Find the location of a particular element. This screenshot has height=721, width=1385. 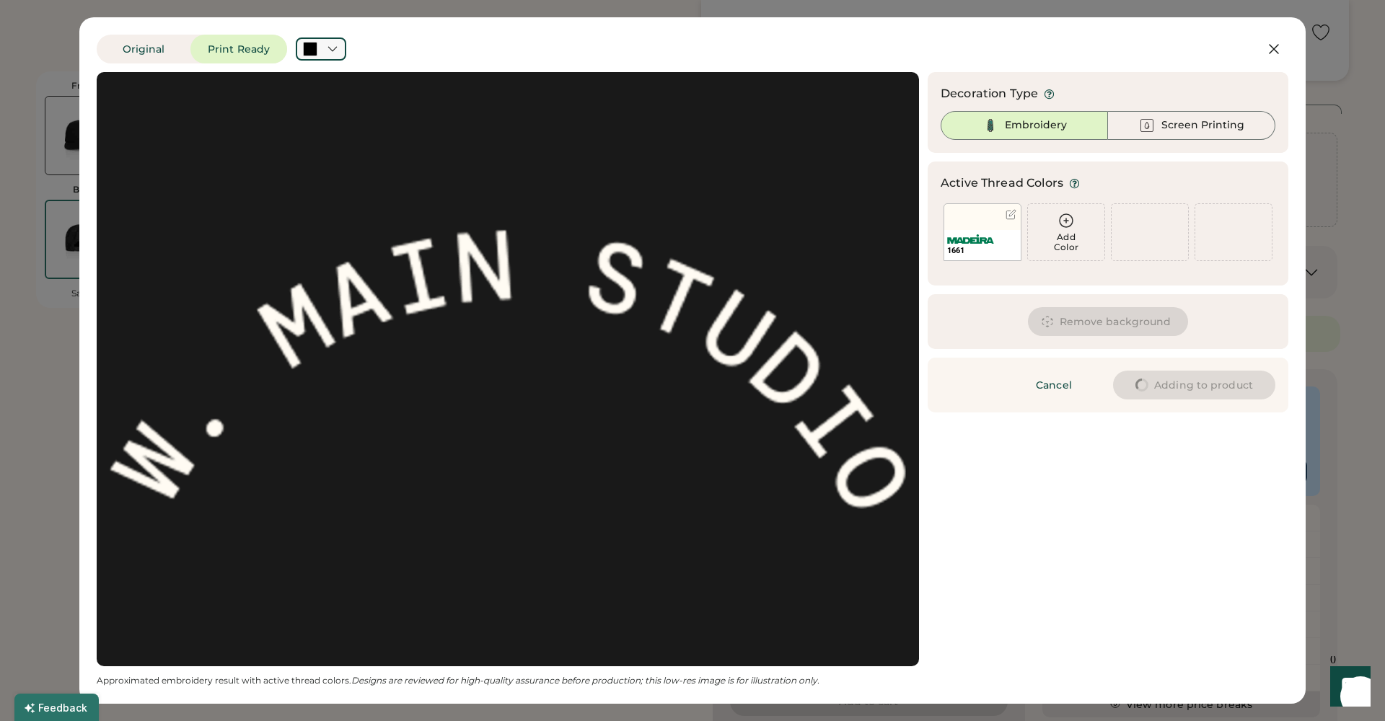

img: Madeira%20Logo.svg is located at coordinates (970, 239).